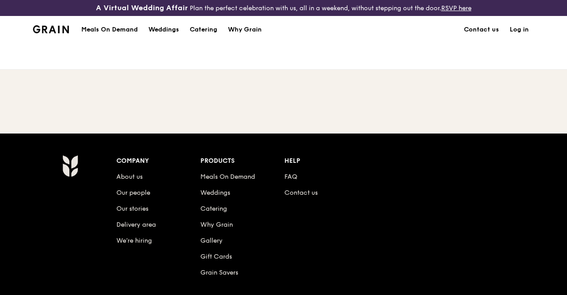 This screenshot has width=567, height=295. What do you see at coordinates (211, 241) in the screenshot?
I see `a: Gallery` at bounding box center [211, 241].